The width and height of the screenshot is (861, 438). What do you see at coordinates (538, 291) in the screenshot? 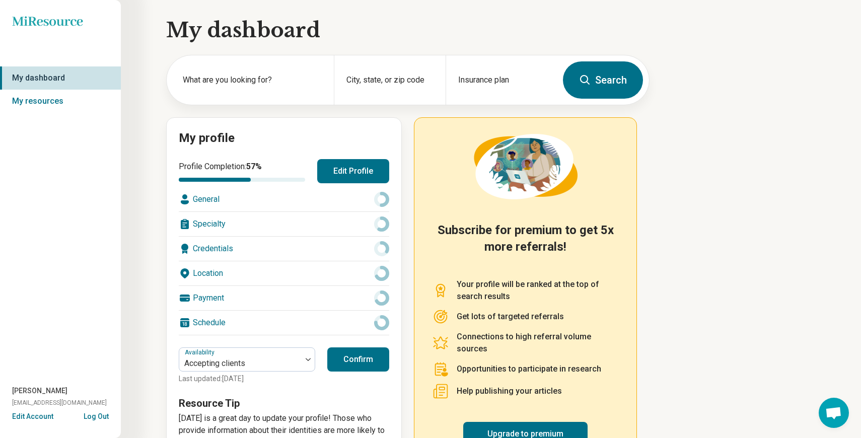
I see `p: Your profile will be ranked at the top of search results` at bounding box center [538, 291].